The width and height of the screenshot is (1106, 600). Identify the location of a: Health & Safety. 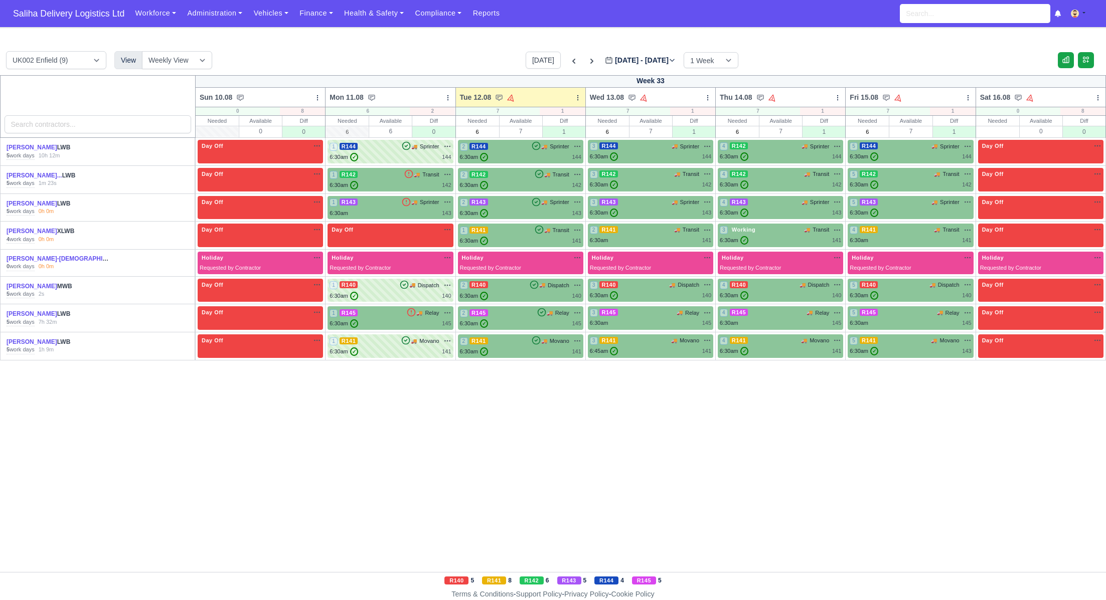
(374, 13).